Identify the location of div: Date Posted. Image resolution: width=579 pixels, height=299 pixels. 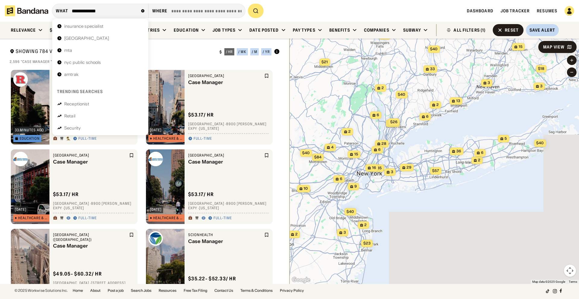
(264, 30).